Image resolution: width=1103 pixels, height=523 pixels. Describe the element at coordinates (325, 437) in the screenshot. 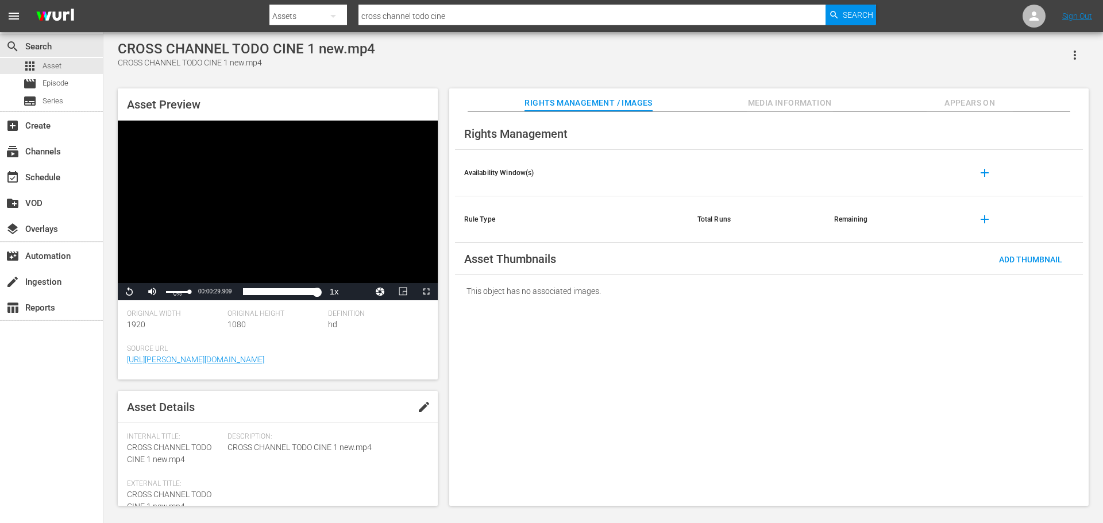

I see `span: Description:` at that location.